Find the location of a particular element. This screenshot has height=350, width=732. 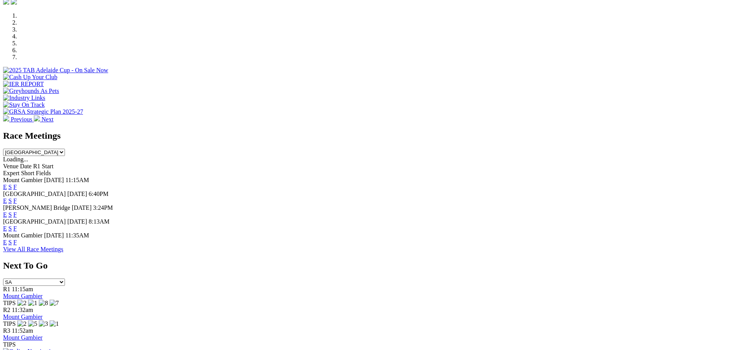

span: R1 is located at coordinates (7, 289).